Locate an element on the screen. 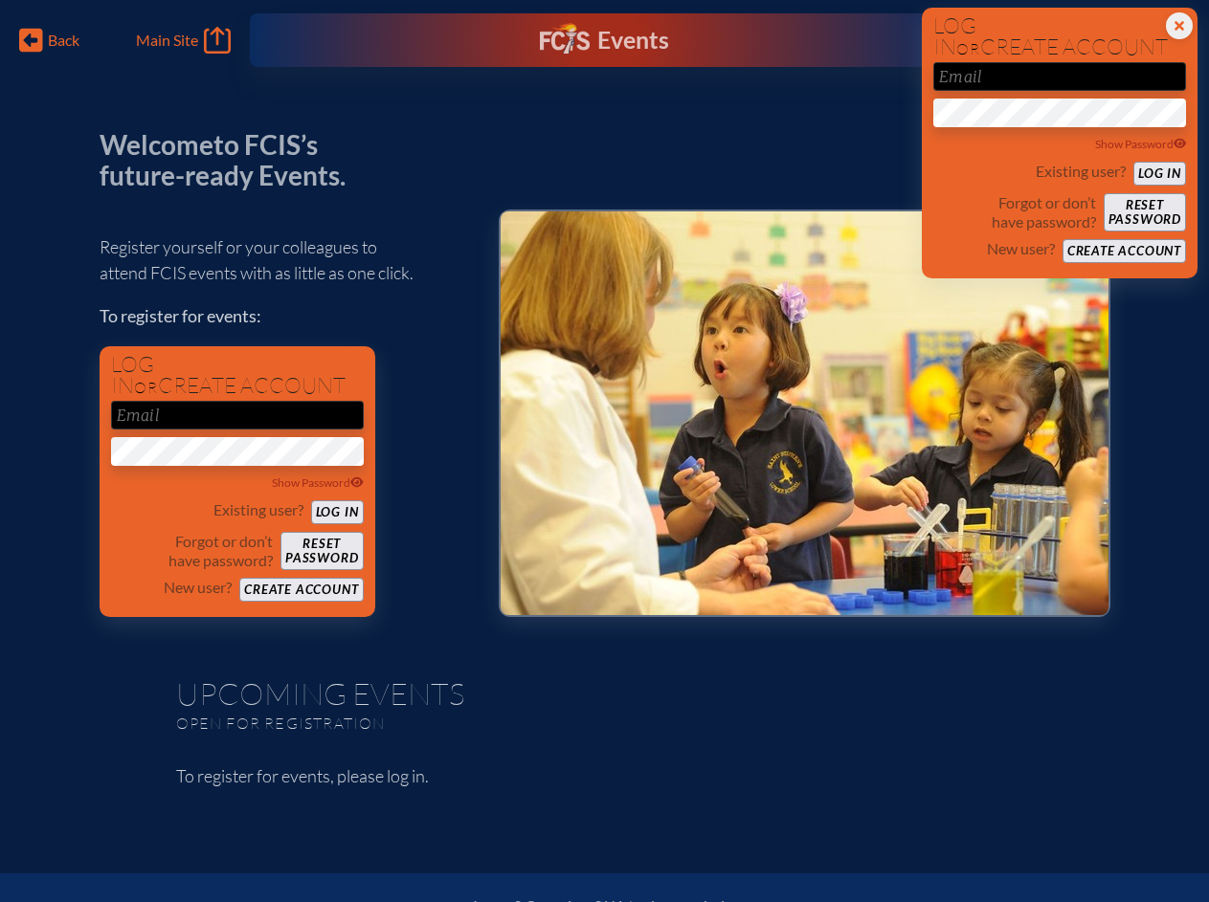 This screenshot has width=1209, height=902. a: Main Site is located at coordinates (183, 40).